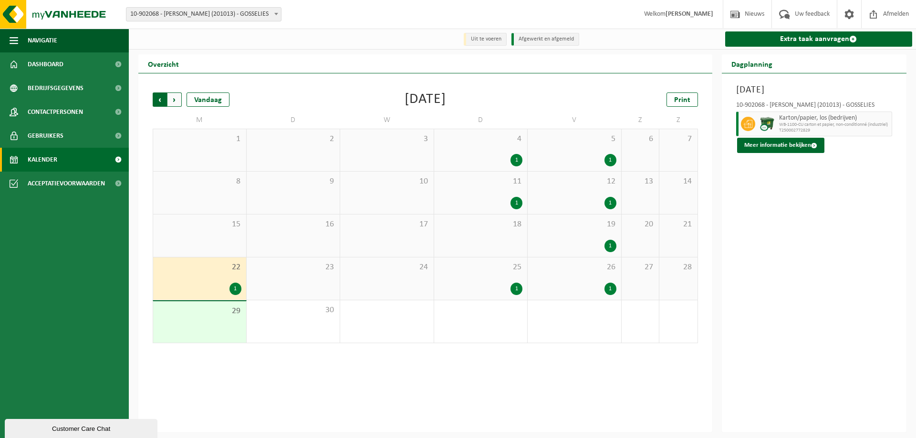  Describe the element at coordinates (387, 182) in the screenshot. I see `span: 10` at that location.